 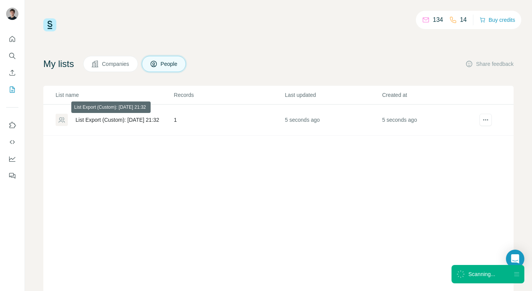 I want to click on p: 134, so click(x=437, y=20).